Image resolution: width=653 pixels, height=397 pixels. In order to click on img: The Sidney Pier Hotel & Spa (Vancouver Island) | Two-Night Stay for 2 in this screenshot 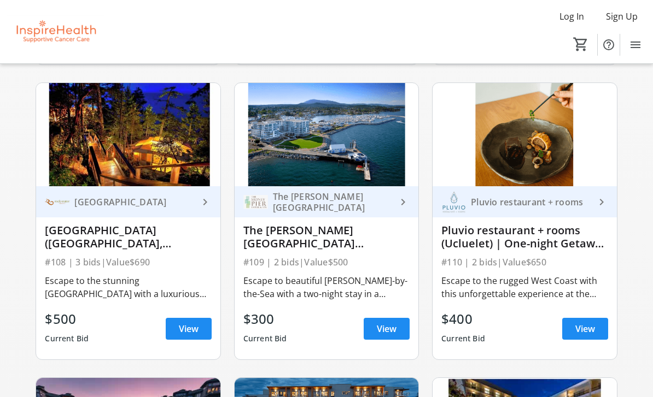, I will do `click(326, 134)`.